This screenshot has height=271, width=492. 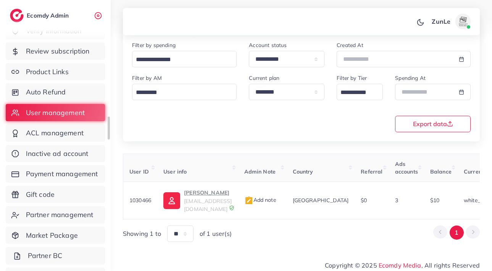 I want to click on a: ACL management, so click(x=55, y=133).